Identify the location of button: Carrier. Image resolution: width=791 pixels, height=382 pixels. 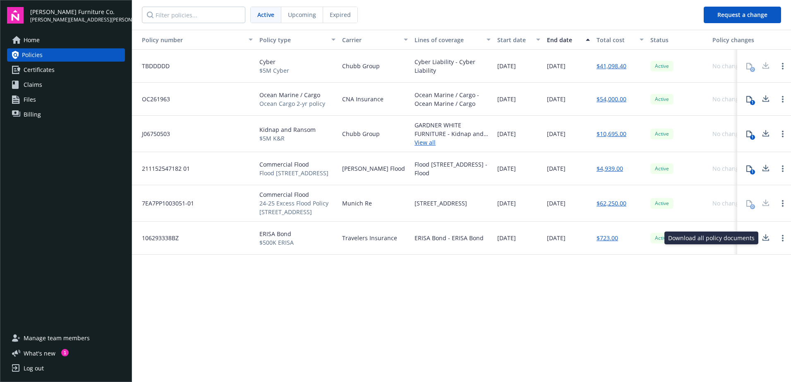
(375, 40).